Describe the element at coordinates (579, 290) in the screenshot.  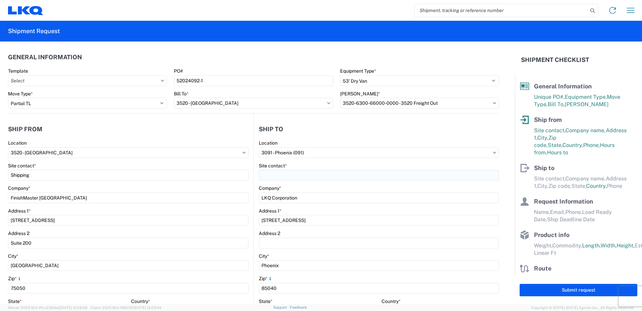
I see `button: Submit request` at that location.